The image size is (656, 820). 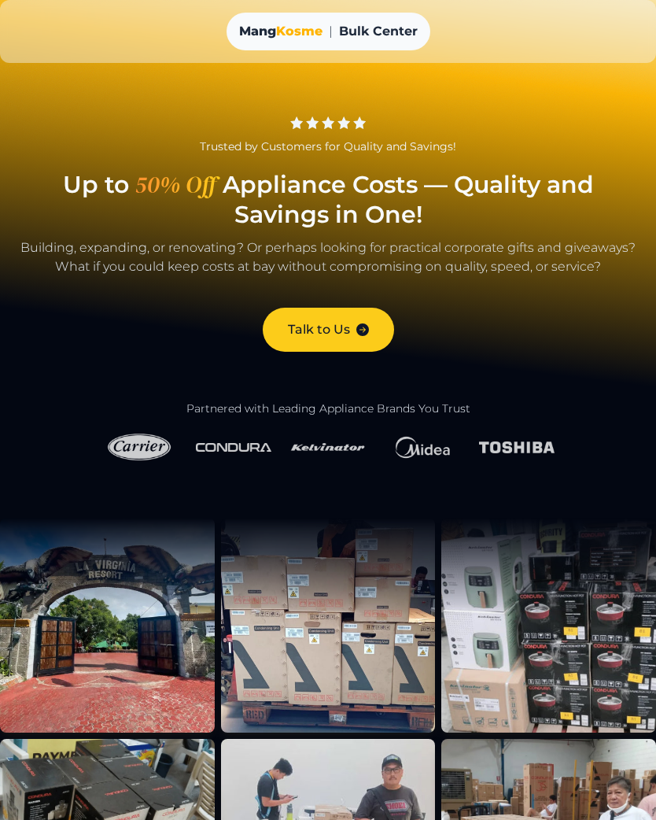 What do you see at coordinates (517, 447) in the screenshot?
I see `img: Toshiba Logo` at bounding box center [517, 447].